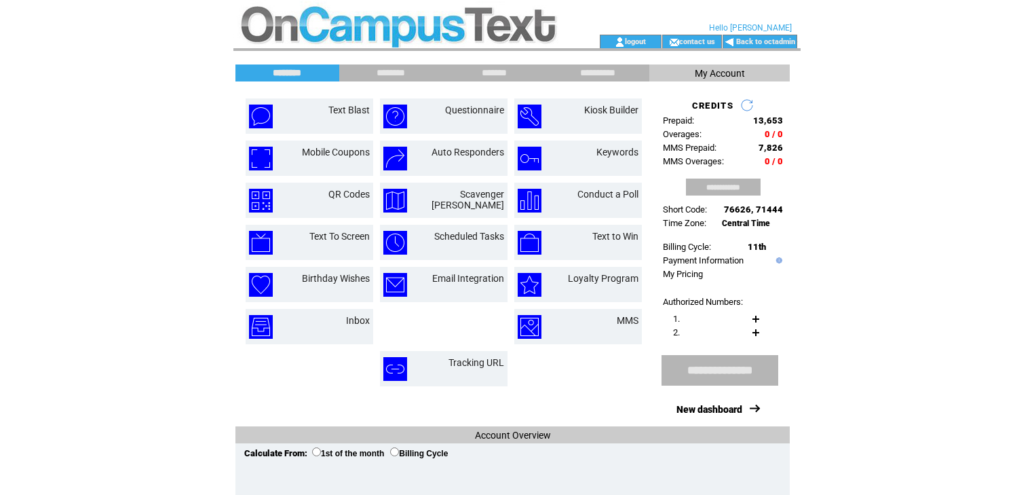 Image resolution: width=1034 pixels, height=495 pixels. What do you see at coordinates (316, 451) in the screenshot?
I see `input: 1st of the month` at bounding box center [316, 451].